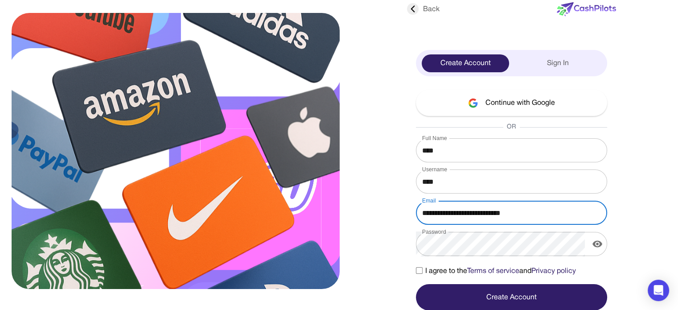  I want to click on input: I agree to theTerms of serviceandPrivacy policy, so click(419, 270).